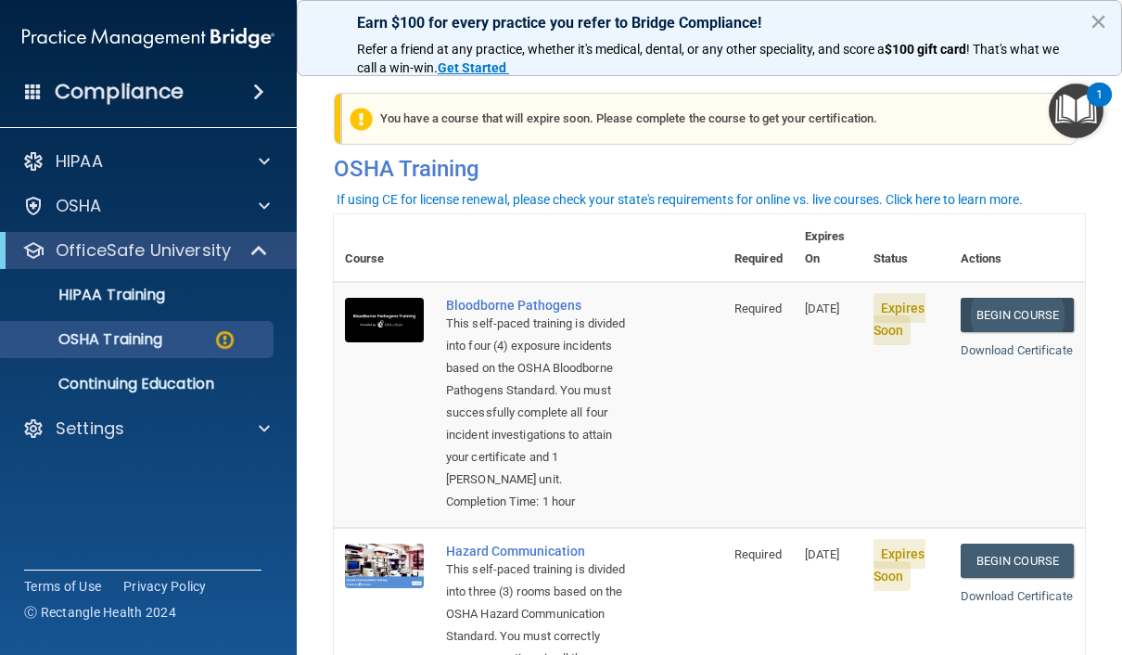 Image resolution: width=1122 pixels, height=655 pixels. Describe the element at coordinates (680, 199) in the screenshot. I see `div: If using CE for license renewal, please check your state's requirements for online vs. live cours...` at that location.